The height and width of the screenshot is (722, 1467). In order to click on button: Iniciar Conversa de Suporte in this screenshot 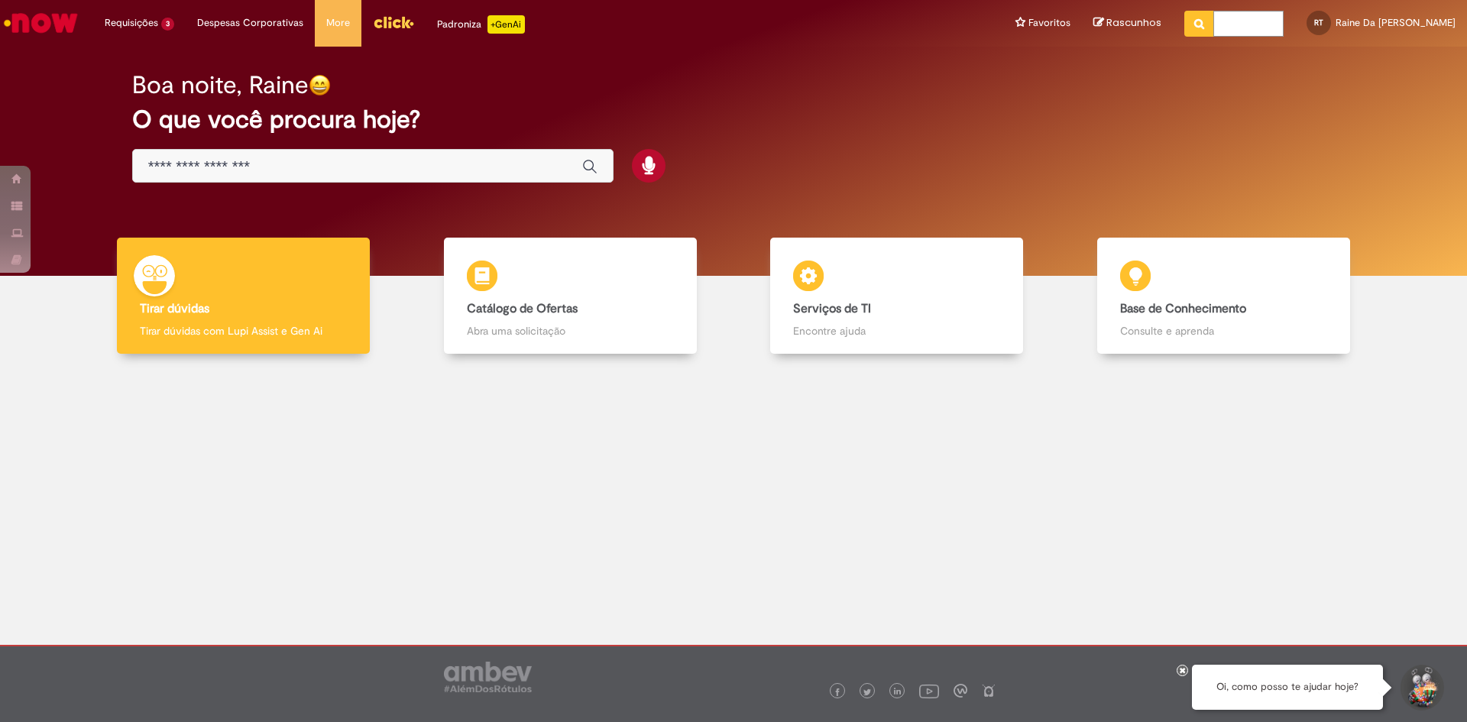, I will do `click(1421, 688)`.